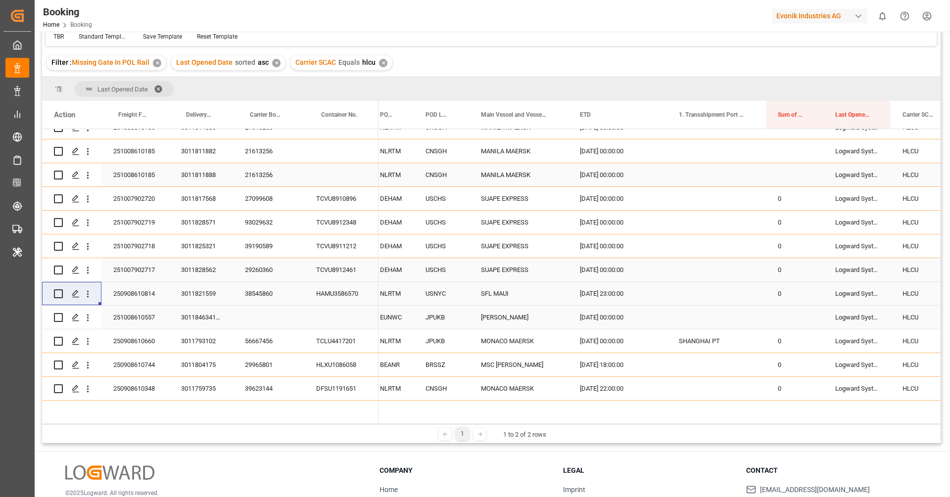 The image size is (950, 497). What do you see at coordinates (269, 341) in the screenshot?
I see `div: 56667456` at bounding box center [269, 341].